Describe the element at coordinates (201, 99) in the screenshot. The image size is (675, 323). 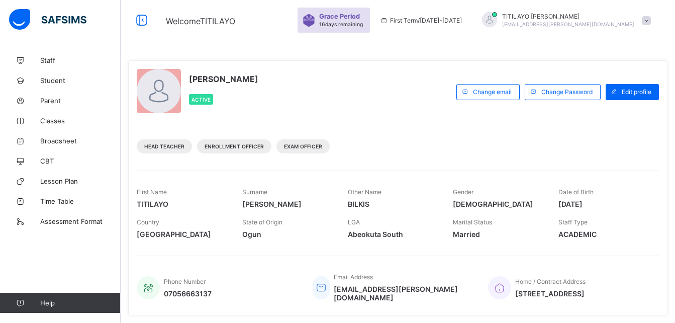
I see `span: Active` at that location.